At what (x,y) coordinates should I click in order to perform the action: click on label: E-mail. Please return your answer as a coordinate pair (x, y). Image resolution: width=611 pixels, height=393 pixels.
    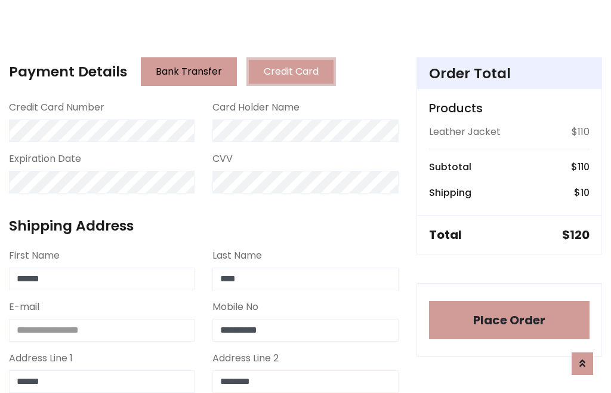
    Looking at the image, I should click on (24, 307).